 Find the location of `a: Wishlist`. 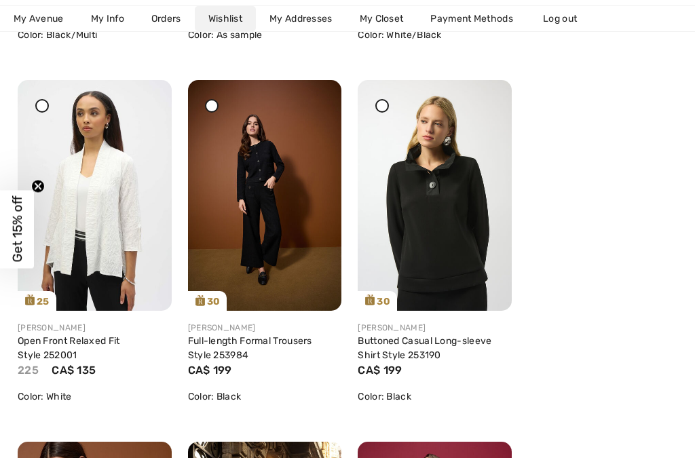

a: Wishlist is located at coordinates (225, 18).